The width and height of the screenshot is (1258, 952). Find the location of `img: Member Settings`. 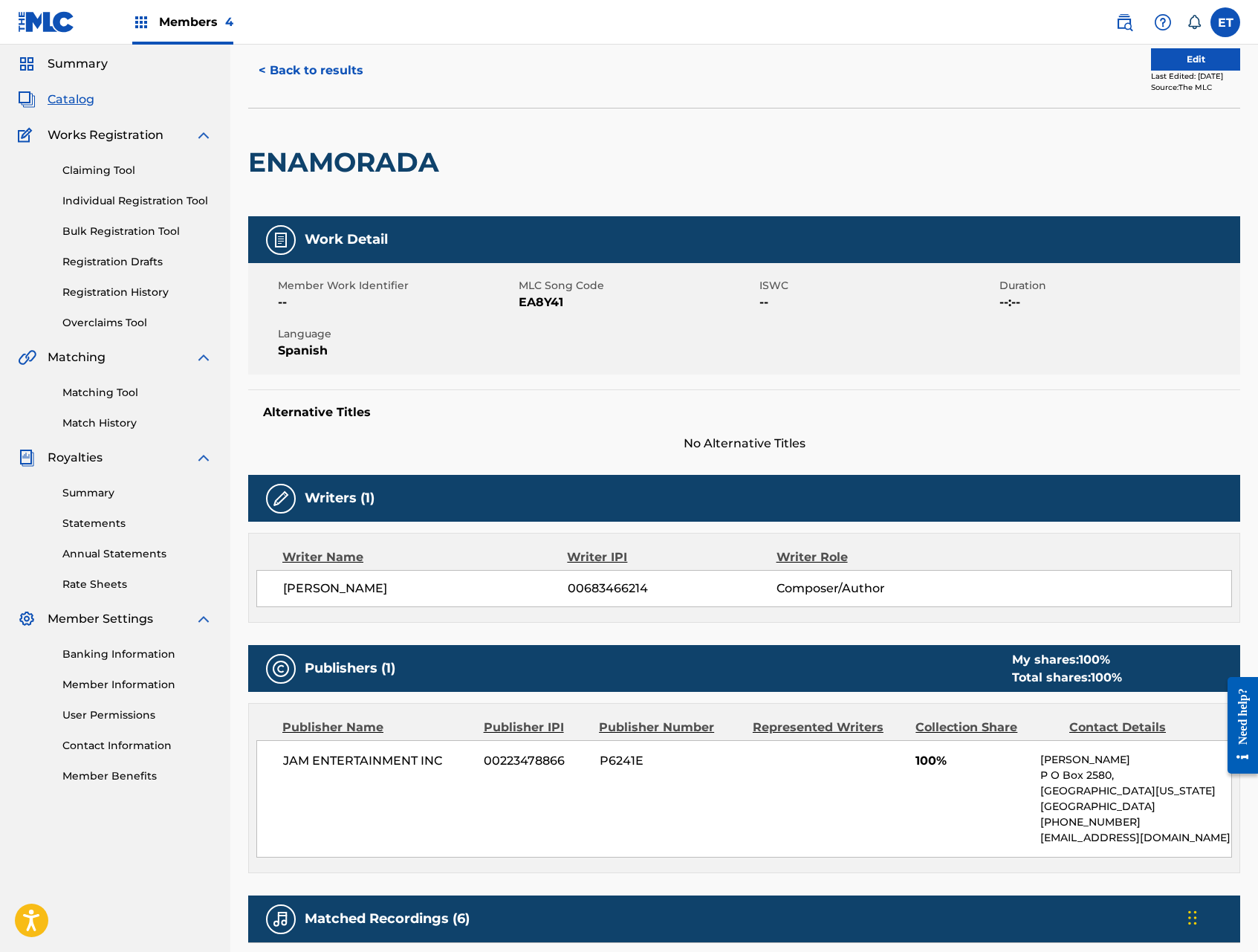

img: Member Settings is located at coordinates (27, 619).